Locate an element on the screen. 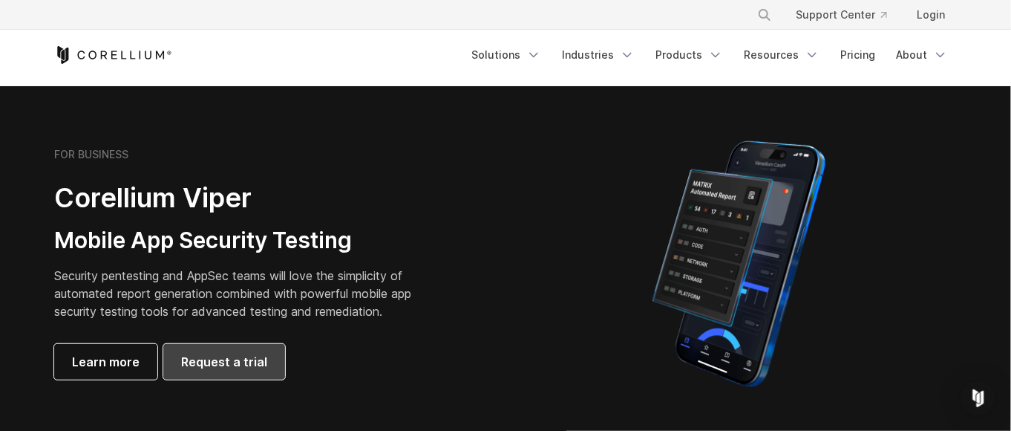 The width and height of the screenshot is (1011, 431). a: Products is located at coordinates (689, 55).